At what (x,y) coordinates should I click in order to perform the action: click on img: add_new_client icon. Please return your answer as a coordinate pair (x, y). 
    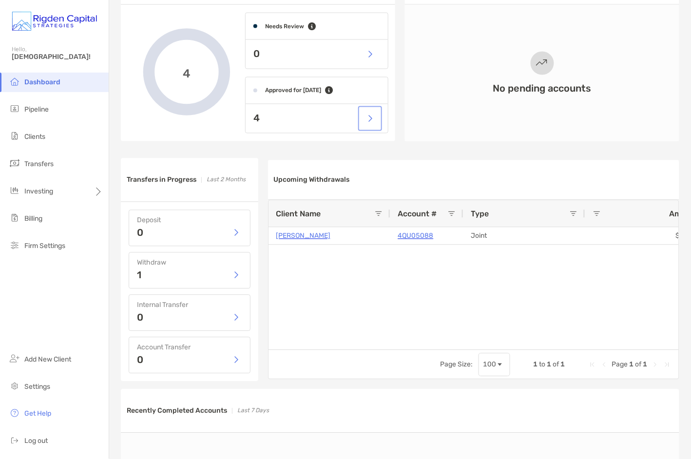
    Looking at the image, I should click on (15, 359).